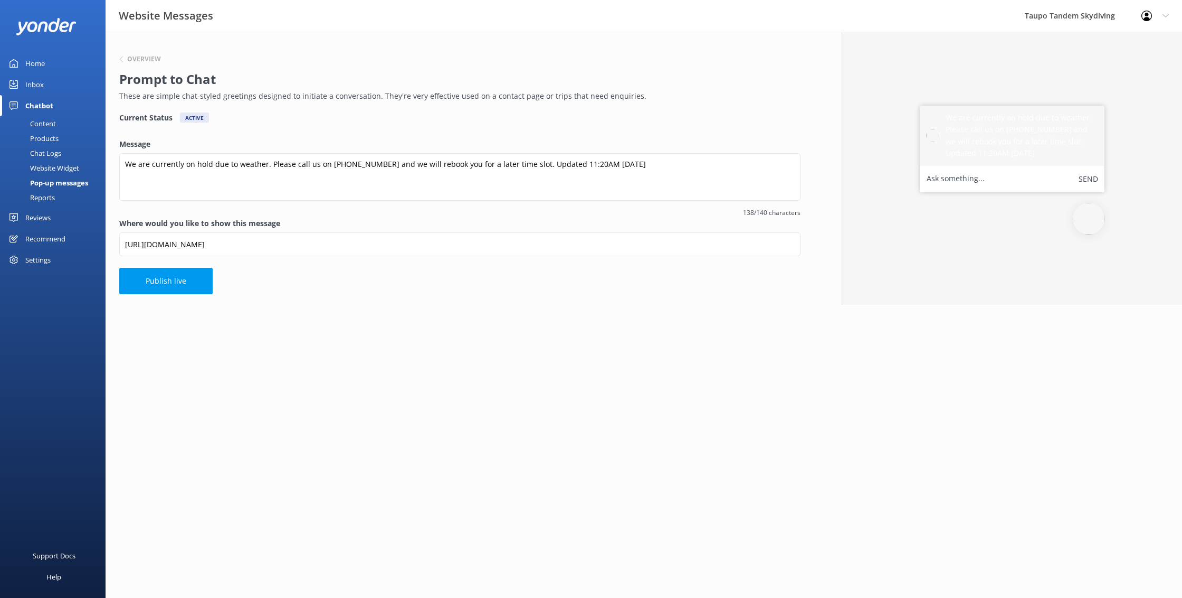 Image resolution: width=1182 pixels, height=598 pixels. I want to click on label: Message, so click(460, 144).